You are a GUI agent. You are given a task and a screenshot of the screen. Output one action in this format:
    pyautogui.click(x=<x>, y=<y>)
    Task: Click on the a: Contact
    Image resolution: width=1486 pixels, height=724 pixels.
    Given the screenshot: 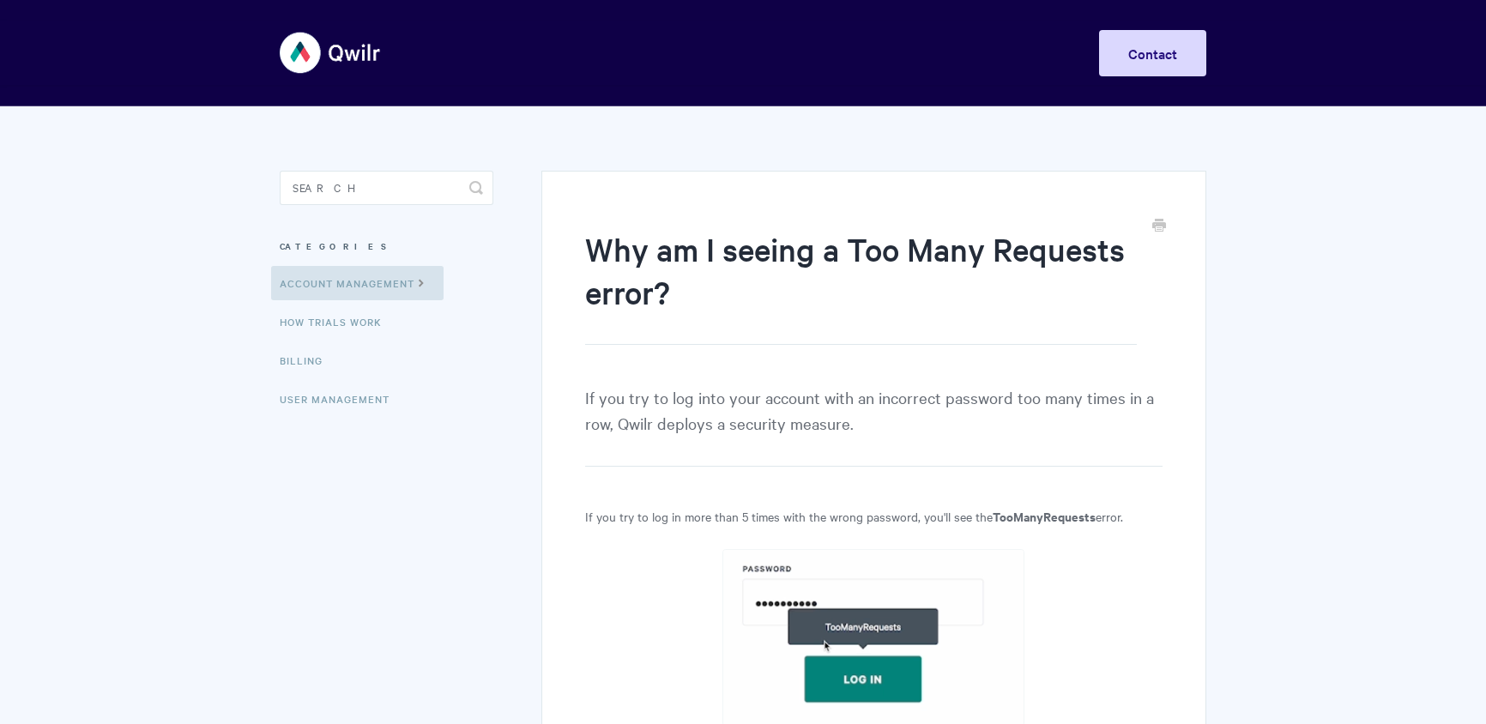 What is the action you would take?
    pyautogui.click(x=1152, y=53)
    